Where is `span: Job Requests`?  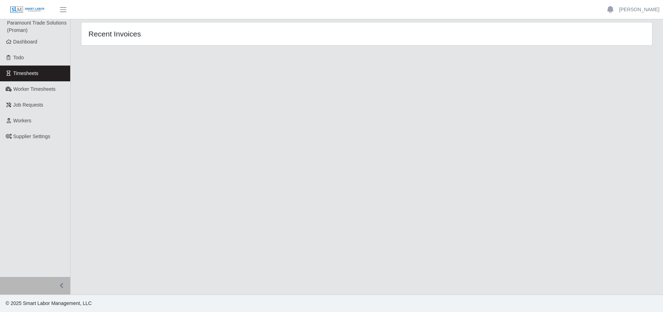
span: Job Requests is located at coordinates (28, 105).